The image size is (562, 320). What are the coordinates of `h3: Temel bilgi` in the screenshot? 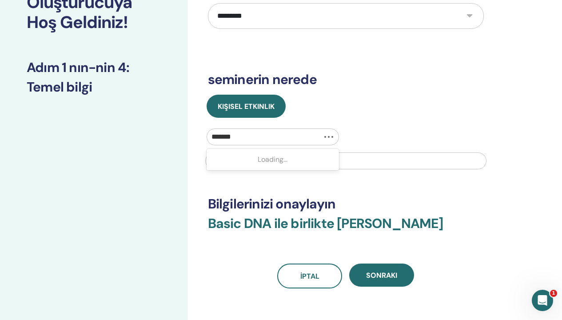 It's located at (94, 87).